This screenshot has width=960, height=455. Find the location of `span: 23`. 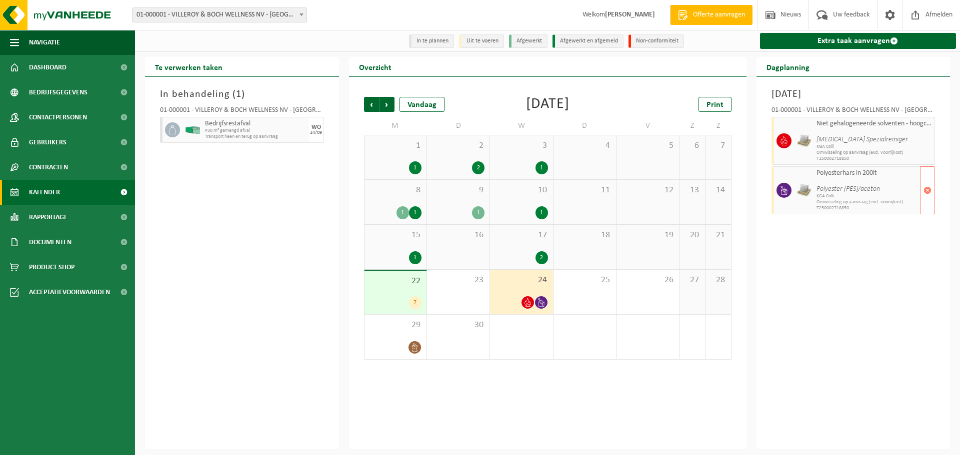

span: 23 is located at coordinates (458, 280).